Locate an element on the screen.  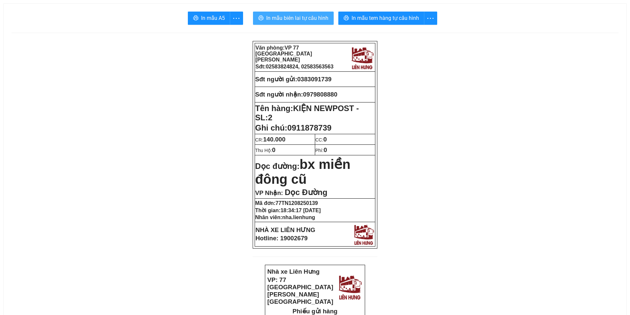
button: printerIn mẫu tem hàng tự cấu hình is located at coordinates (381, 18).